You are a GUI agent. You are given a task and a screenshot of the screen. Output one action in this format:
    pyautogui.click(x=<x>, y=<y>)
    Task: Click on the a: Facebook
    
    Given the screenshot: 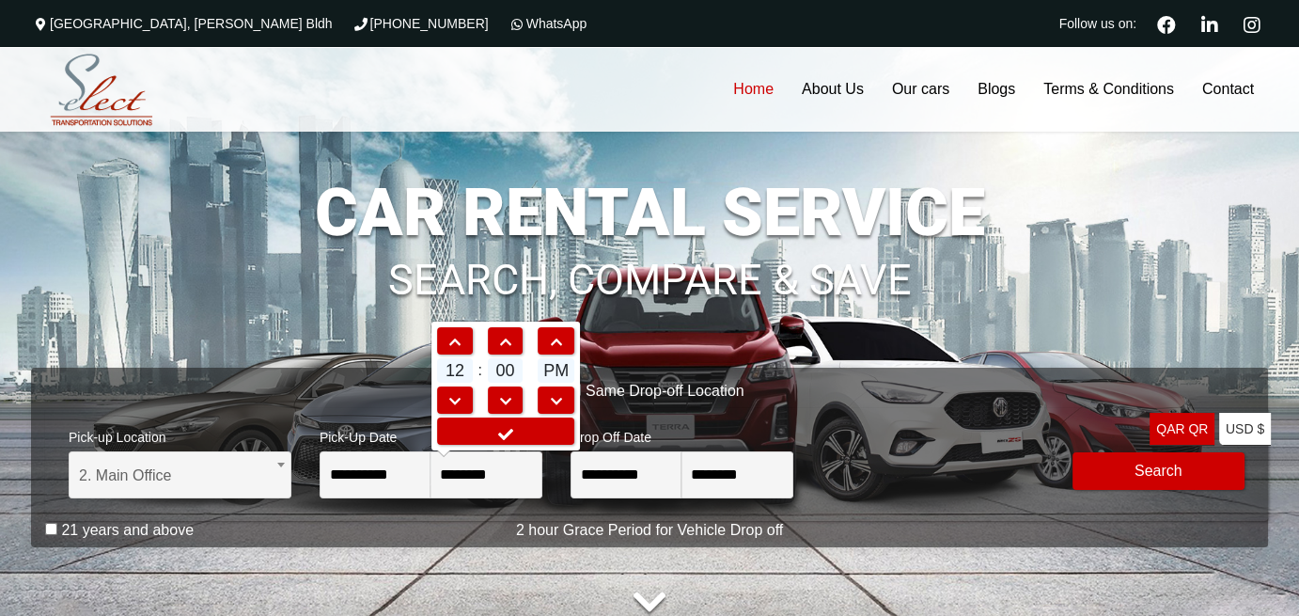 What is the action you would take?
    pyautogui.click(x=1166, y=23)
    